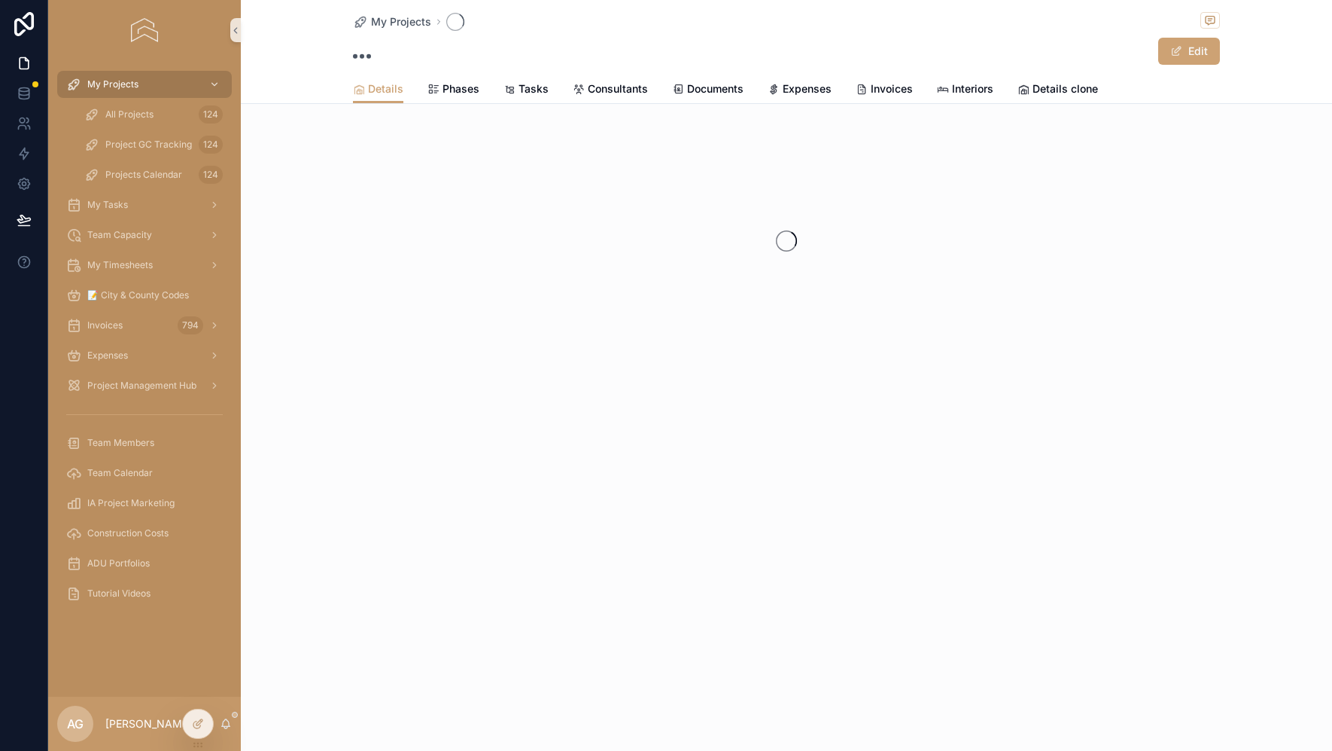 The width and height of the screenshot is (1332, 751). What do you see at coordinates (120, 235) in the screenshot?
I see `span: Team Capacity` at bounding box center [120, 235].